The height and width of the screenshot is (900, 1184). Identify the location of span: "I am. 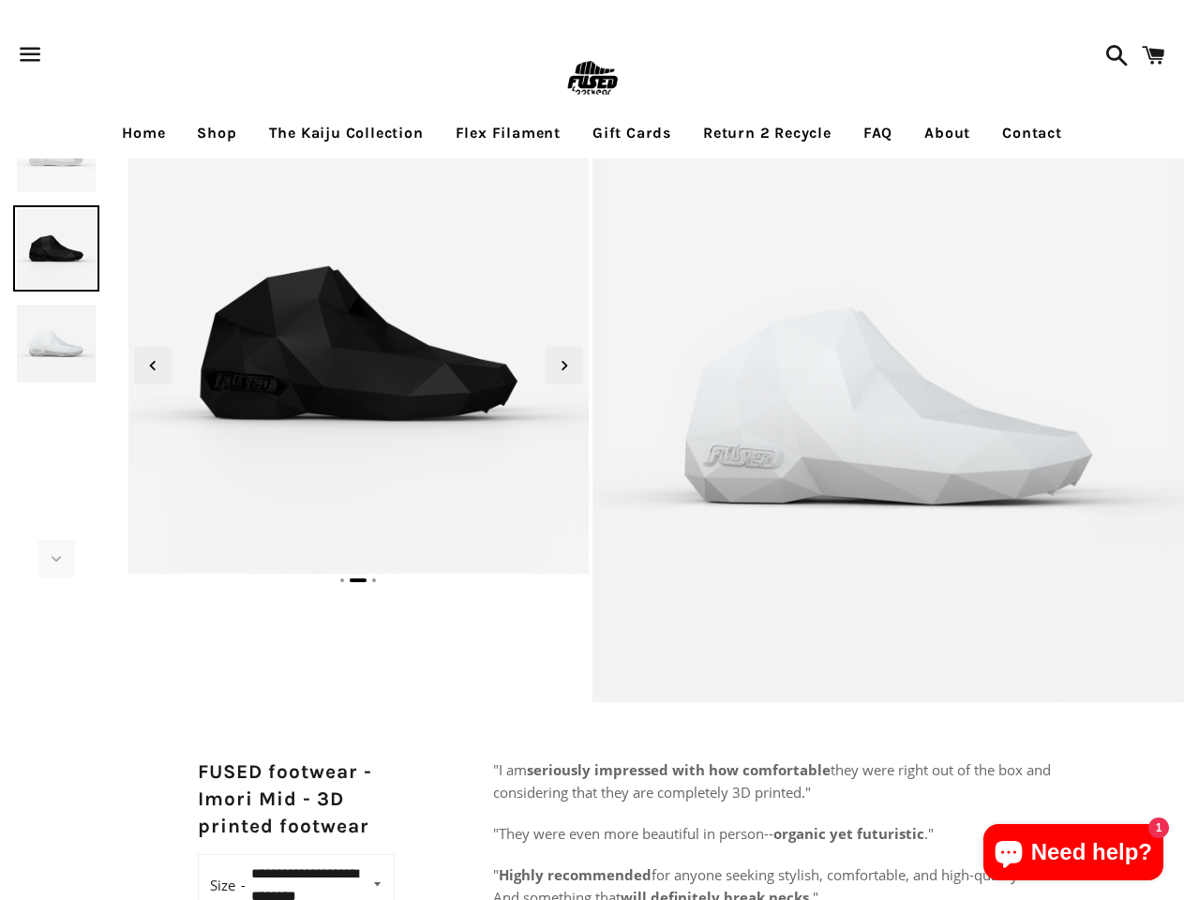
(510, 770).